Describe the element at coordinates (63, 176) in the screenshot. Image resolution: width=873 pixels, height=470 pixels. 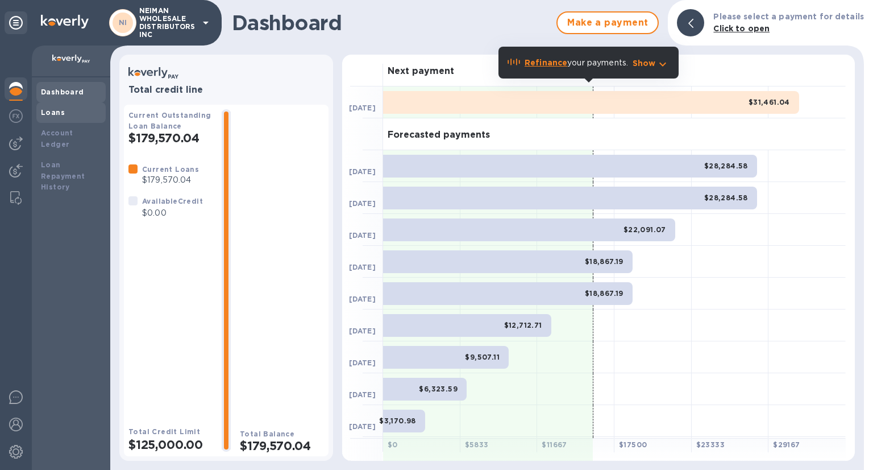
I see `b: Loan Repayment History` at that location.